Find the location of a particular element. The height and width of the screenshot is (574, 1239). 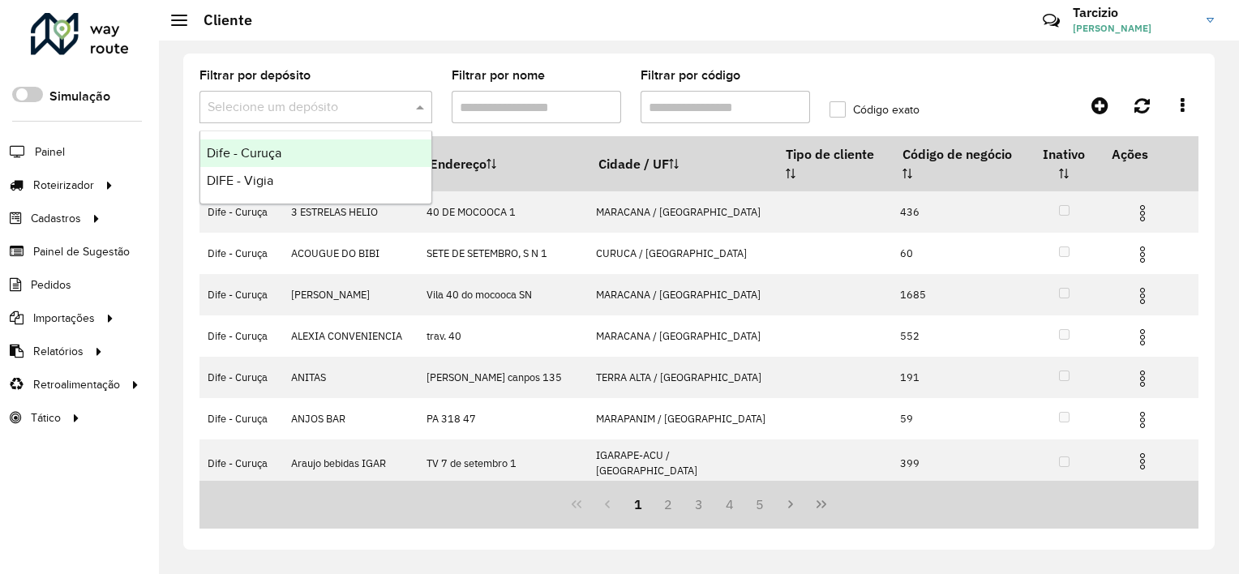

h3: Tarcizio is located at coordinates (1134, 12).